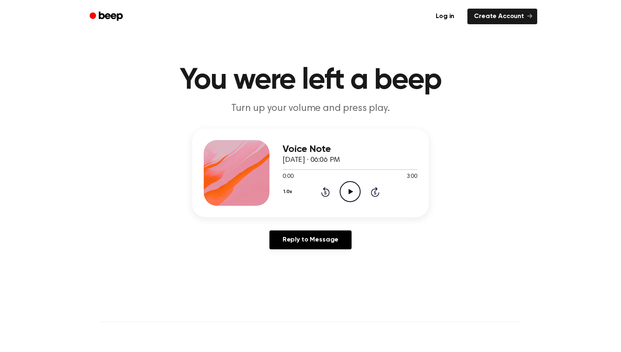  What do you see at coordinates (310, 108) in the screenshot?
I see `p: Turn up your volume and press play.` at bounding box center [310, 108].